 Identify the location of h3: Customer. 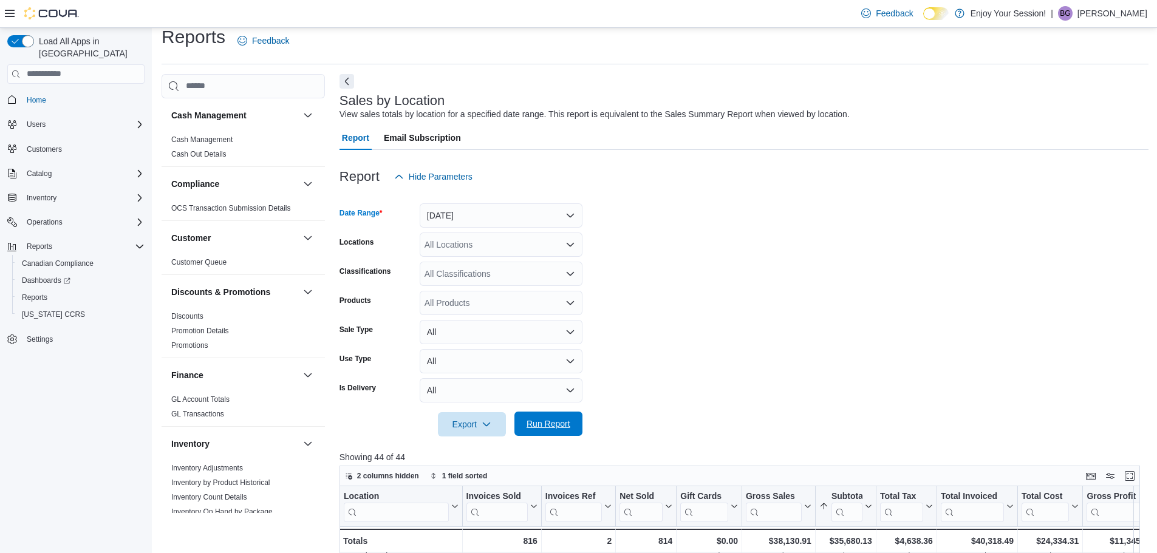
(191, 238).